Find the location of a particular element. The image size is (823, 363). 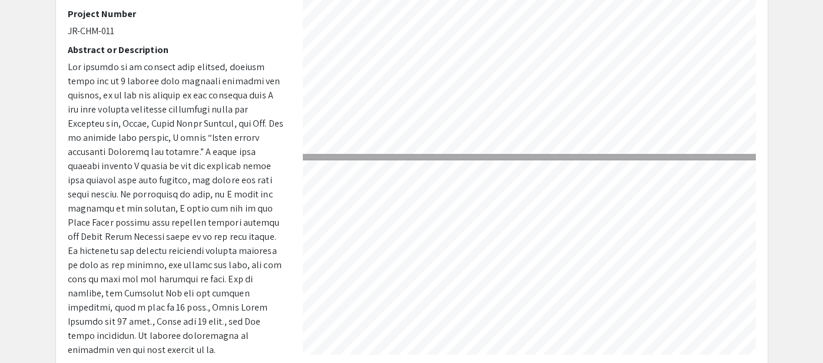

h2: Abstract or Description is located at coordinates (176, 50).